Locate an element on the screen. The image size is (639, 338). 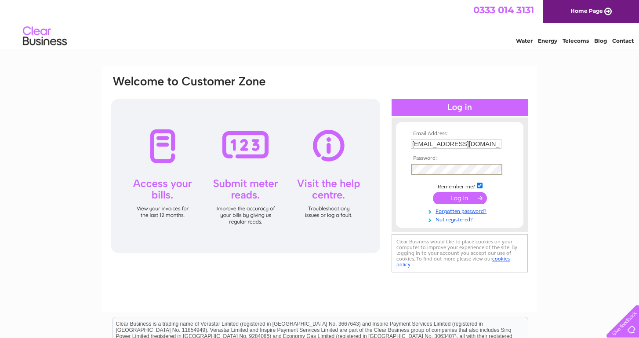
a: Not registered? is located at coordinates (461, 219).